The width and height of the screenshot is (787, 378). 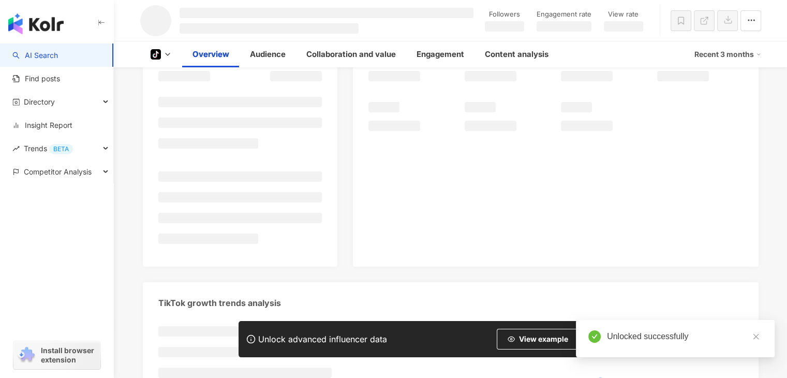 I want to click on button: View example, so click(x=538, y=339).